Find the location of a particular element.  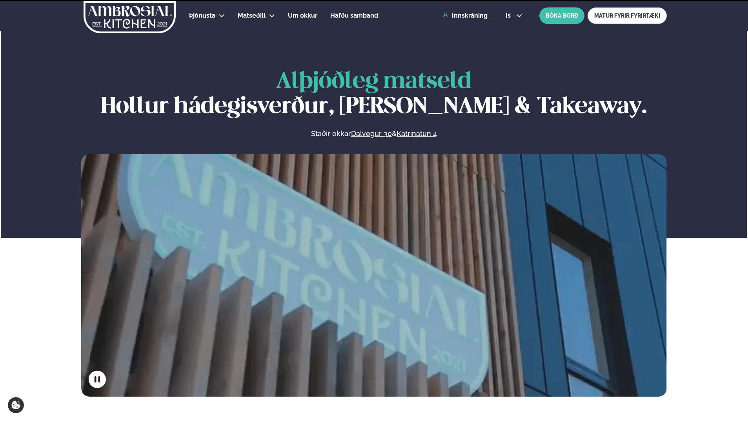

button: is is located at coordinates (514, 16).